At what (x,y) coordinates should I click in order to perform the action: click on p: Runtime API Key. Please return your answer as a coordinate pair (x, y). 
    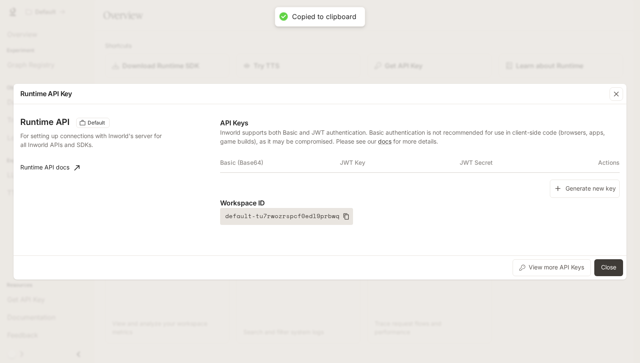
    Looking at the image, I should click on (46, 93).